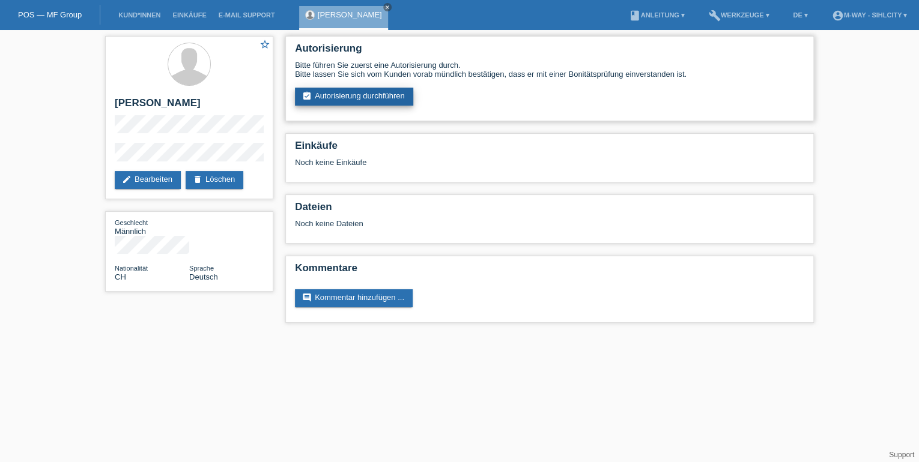 The width and height of the screenshot is (919, 462). What do you see at coordinates (387, 7) in the screenshot?
I see `a: close` at bounding box center [387, 7].